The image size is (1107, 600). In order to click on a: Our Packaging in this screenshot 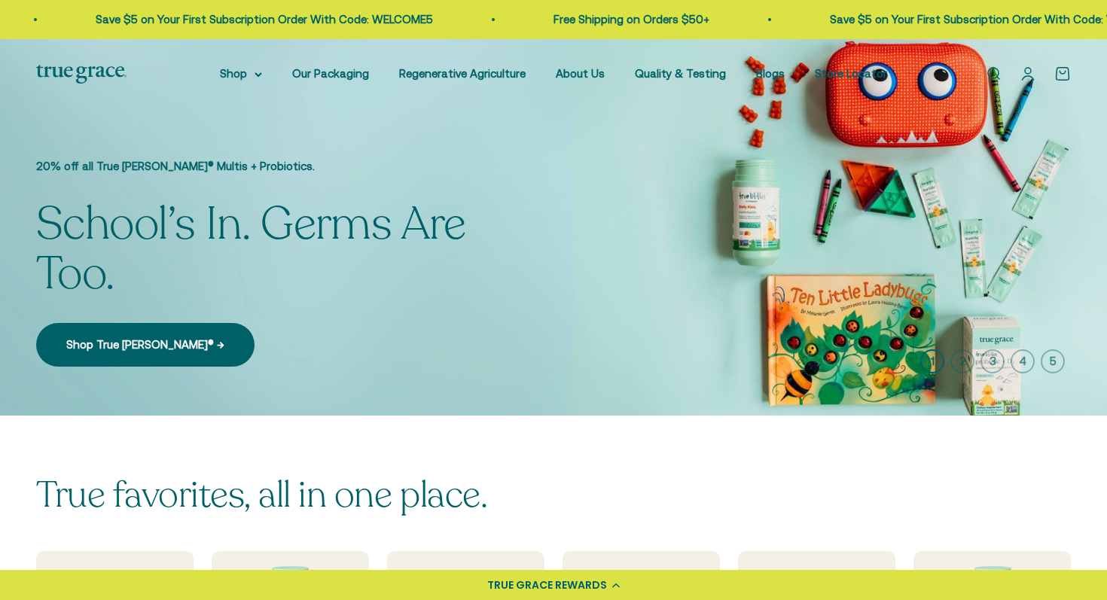, I will do `click(331, 73)`.